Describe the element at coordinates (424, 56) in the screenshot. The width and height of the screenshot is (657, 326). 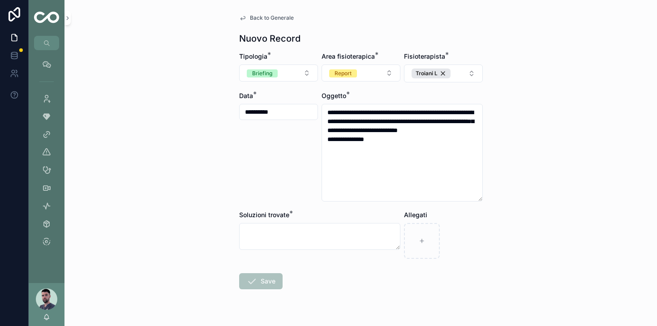
I see `span: Fisioterapista` at that location.